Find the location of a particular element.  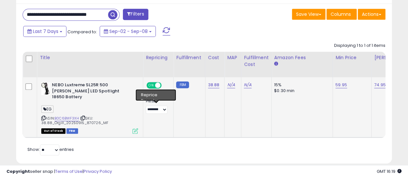

a: 38.88 is located at coordinates (214, 85).